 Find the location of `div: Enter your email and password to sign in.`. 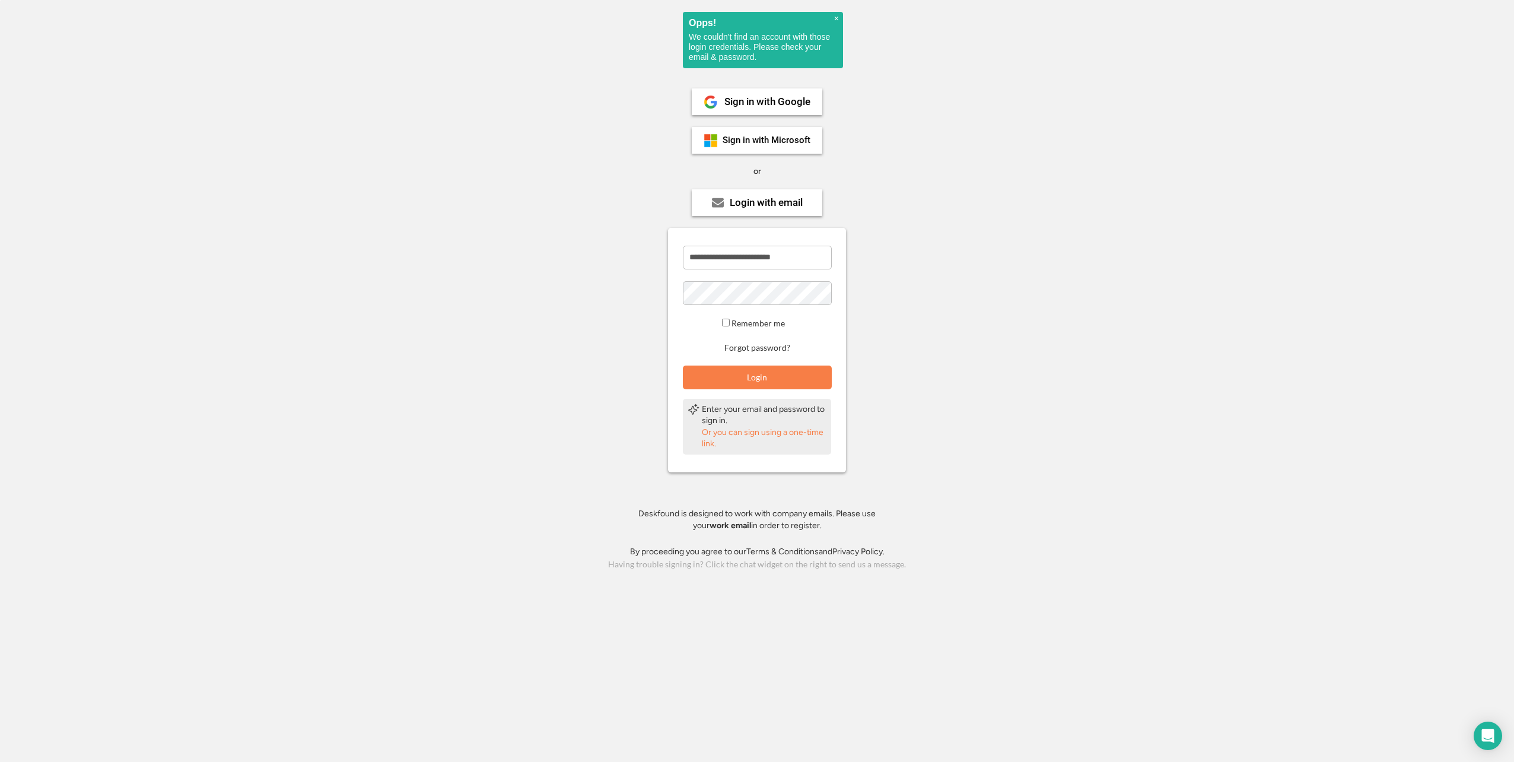

div: Enter your email and password to sign in. is located at coordinates (764, 415).